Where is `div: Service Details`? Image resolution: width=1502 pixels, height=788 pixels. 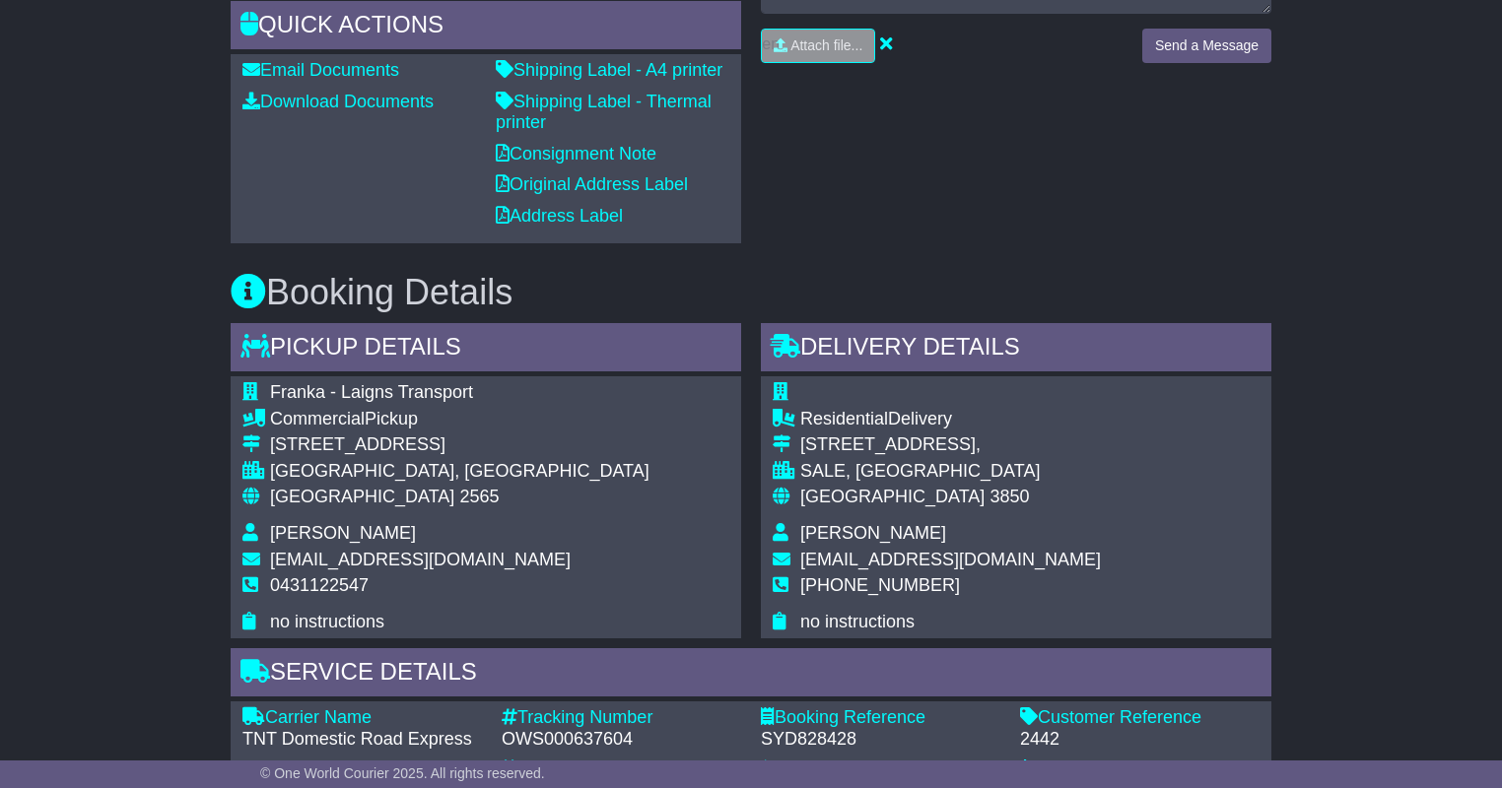
div: Service Details is located at coordinates (751, 675).